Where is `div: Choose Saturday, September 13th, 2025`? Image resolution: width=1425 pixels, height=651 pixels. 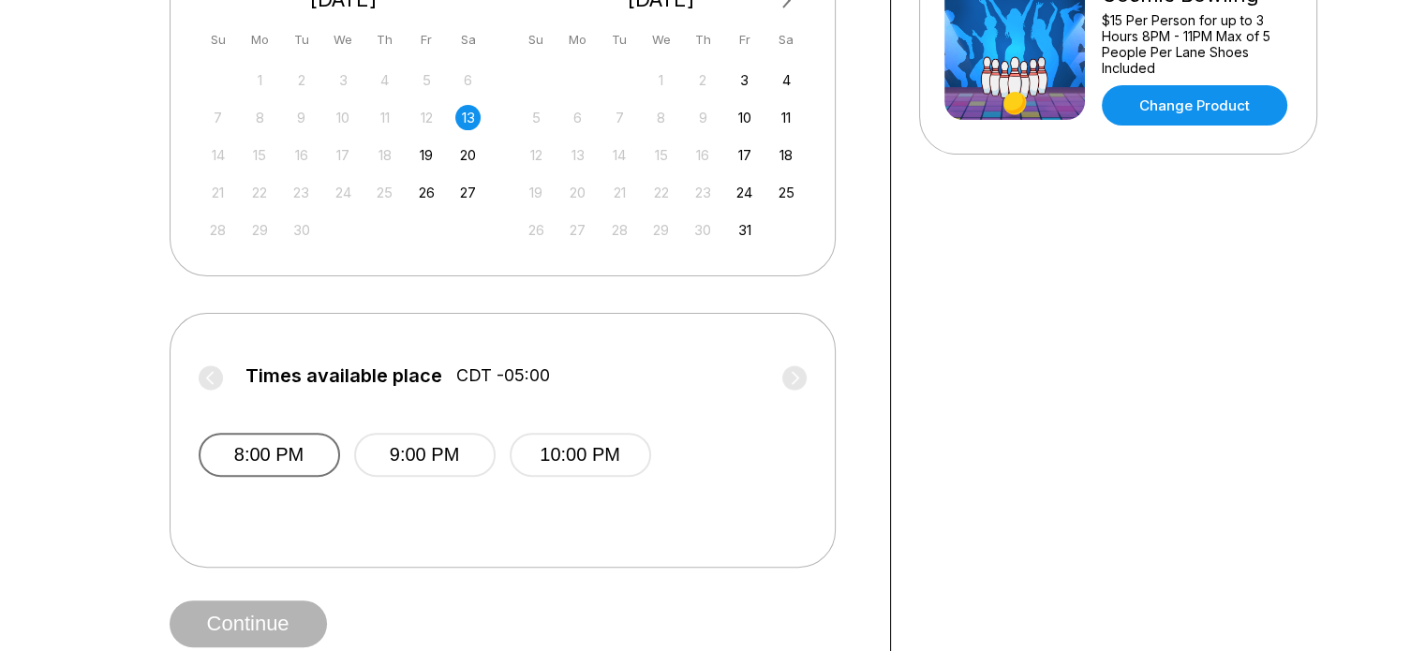
div: Choose Saturday, September 13th, 2025 is located at coordinates (467, 117).